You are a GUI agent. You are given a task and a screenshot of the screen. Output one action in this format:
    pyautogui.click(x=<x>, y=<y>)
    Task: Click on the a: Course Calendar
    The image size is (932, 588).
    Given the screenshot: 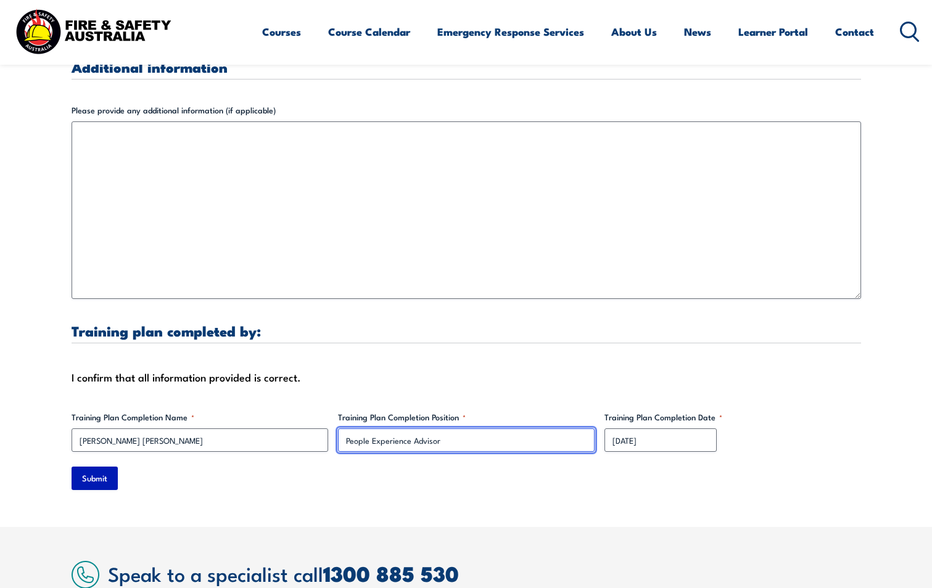 What is the action you would take?
    pyautogui.click(x=369, y=31)
    